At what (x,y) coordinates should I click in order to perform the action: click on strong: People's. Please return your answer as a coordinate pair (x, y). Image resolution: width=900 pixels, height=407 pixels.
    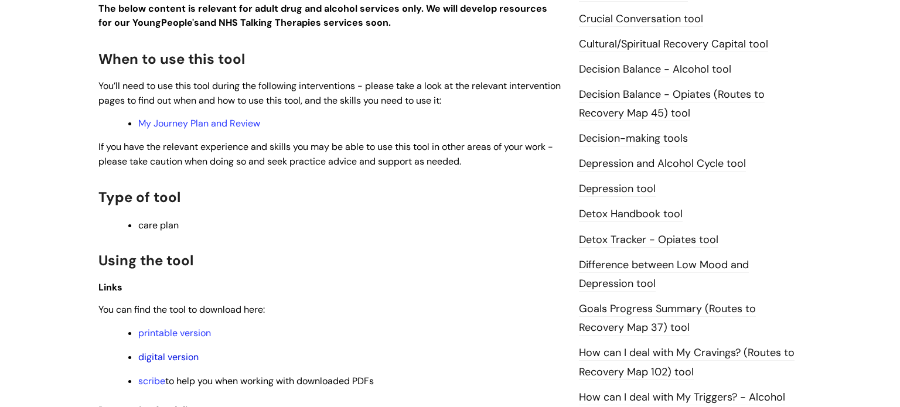
    Looking at the image, I should click on (180, 22).